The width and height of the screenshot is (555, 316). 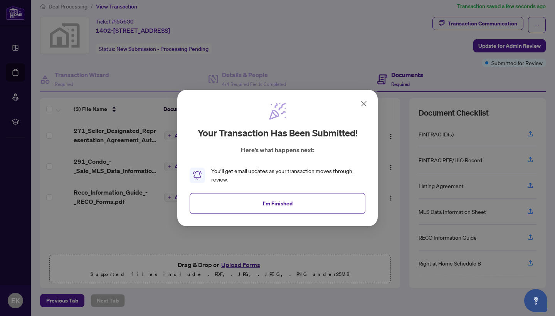 I want to click on button: Open asap, so click(x=536, y=301).